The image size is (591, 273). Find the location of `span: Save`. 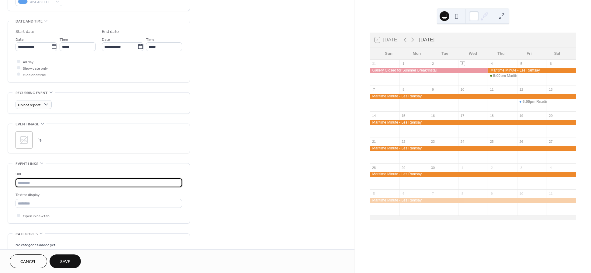

span: Save is located at coordinates (65, 261).